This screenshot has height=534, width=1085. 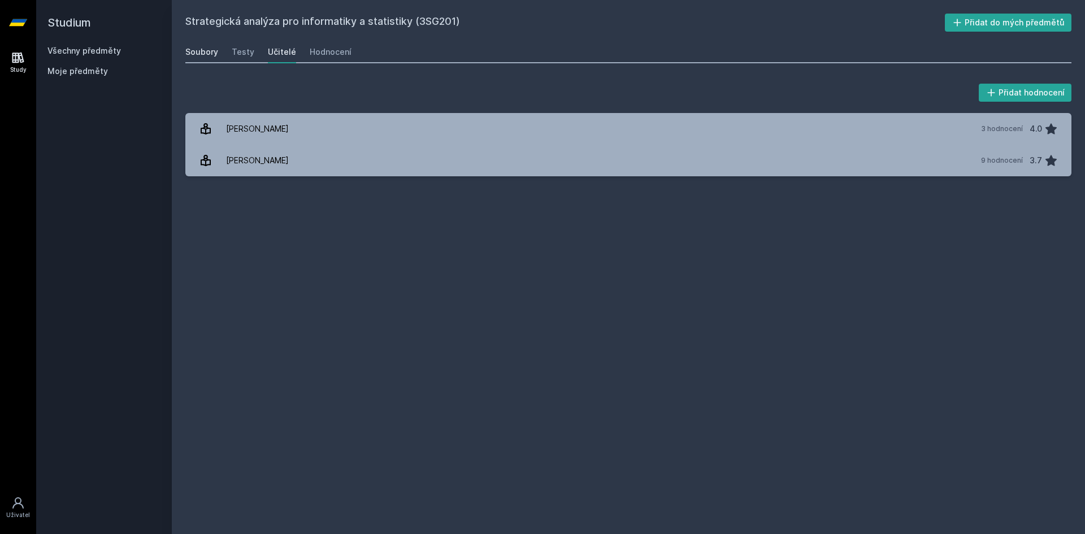 What do you see at coordinates (331, 52) in the screenshot?
I see `a: Hodnocení` at bounding box center [331, 52].